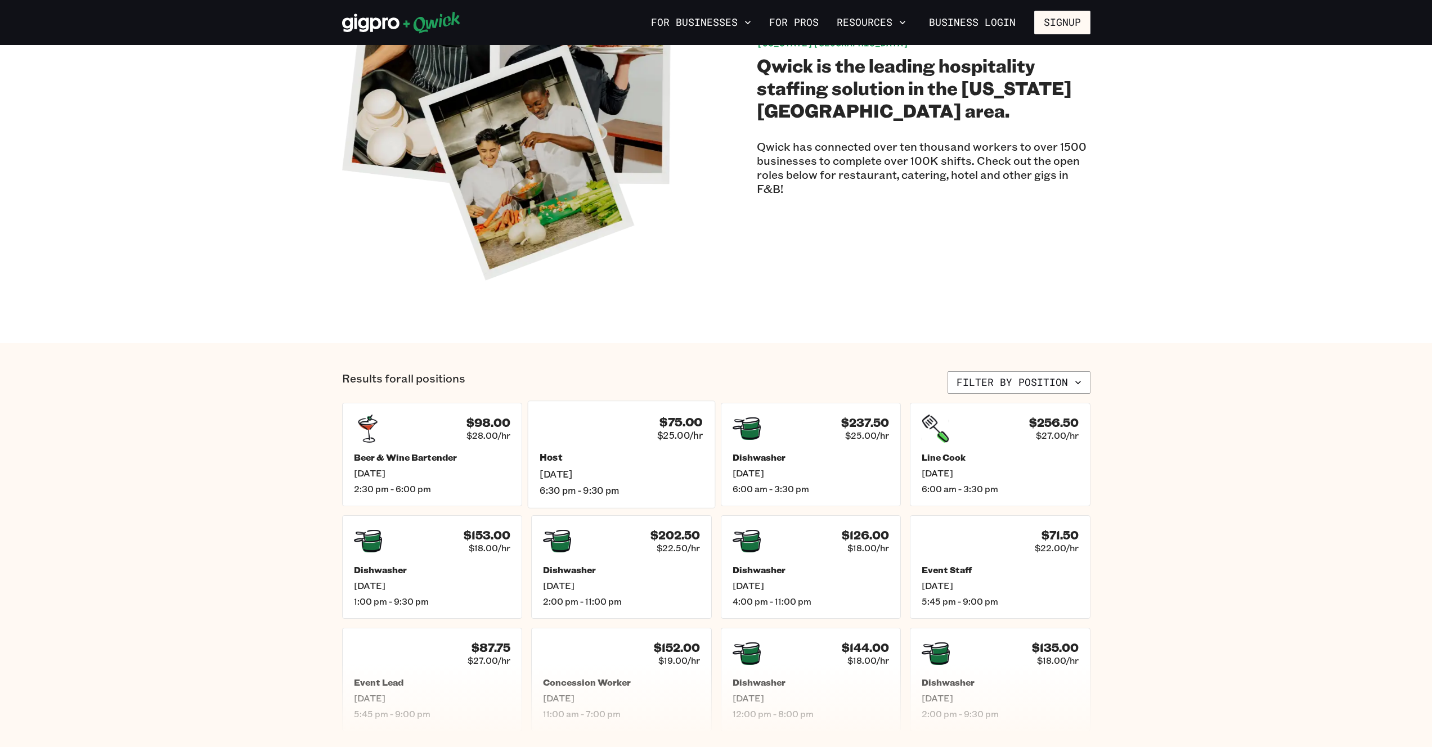 The height and width of the screenshot is (747, 1432). What do you see at coordinates (1057, 548) in the screenshot?
I see `span: $22.00/hr` at bounding box center [1057, 548].